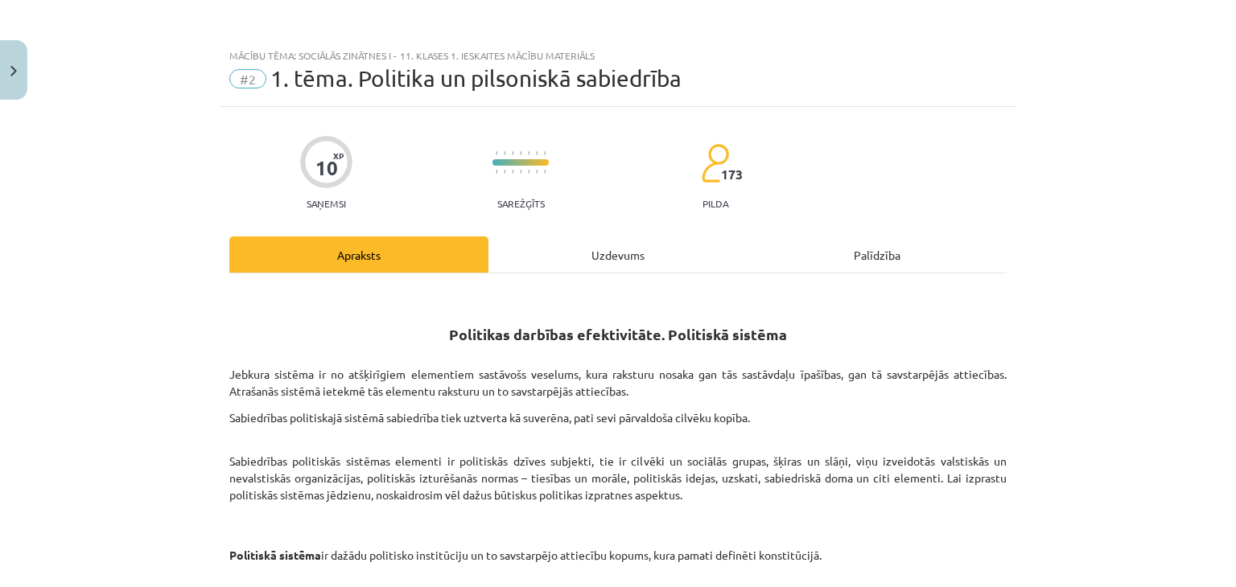 This screenshot has height=587, width=1236. What do you see at coordinates (618, 418) in the screenshot?
I see `p: Sabiedrības politiskajā sistēmā sabiedrība tiek uztverta kā suverēna, pati sevi pārvaldoša cilvēk...` at bounding box center [618, 418].